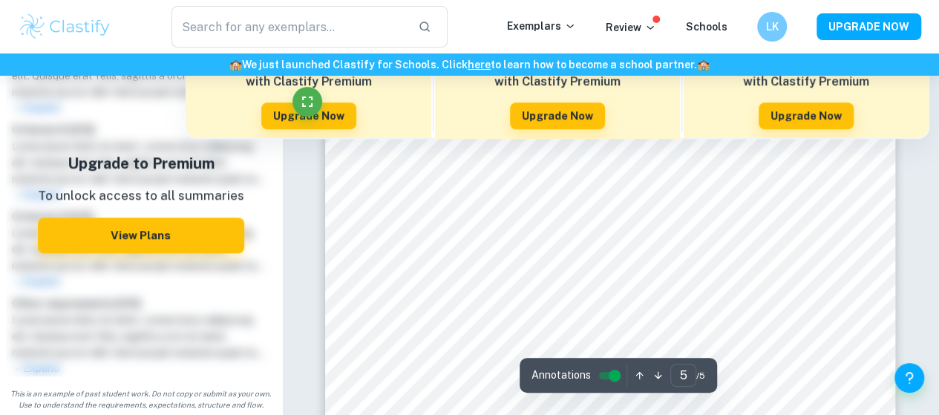 The width and height of the screenshot is (939, 415). Describe the element at coordinates (141, 163) in the screenshot. I see `h5: Upgrade to Premium` at that location.